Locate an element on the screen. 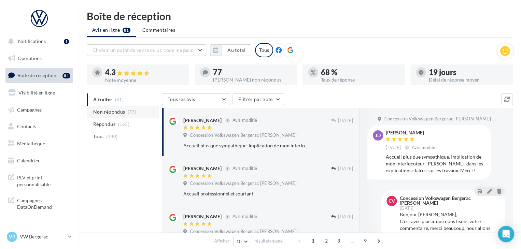  span: (240) is located at coordinates (112, 136).